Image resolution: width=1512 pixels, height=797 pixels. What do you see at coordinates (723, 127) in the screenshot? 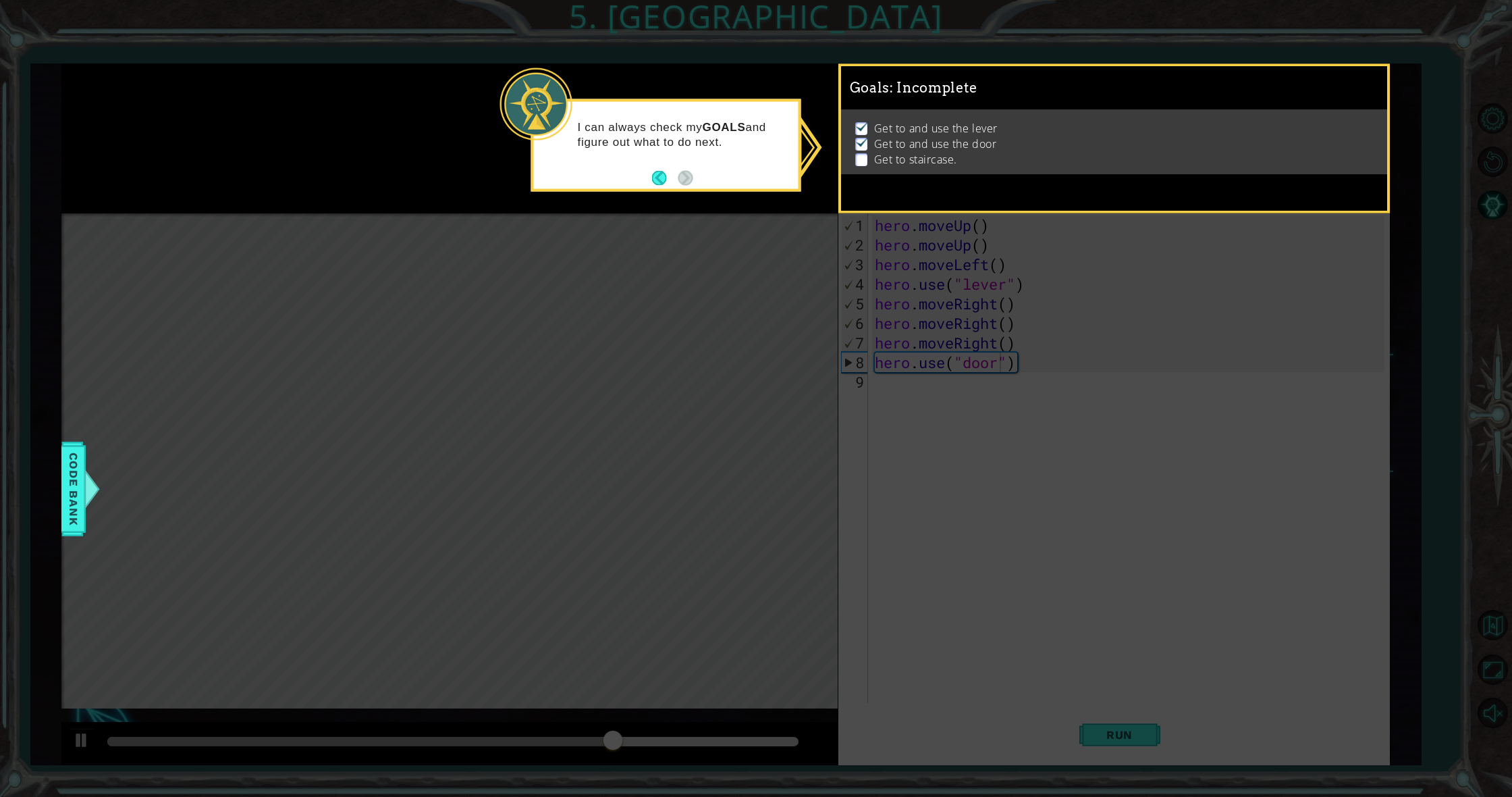
I see `strong: GOALS` at bounding box center [723, 127].